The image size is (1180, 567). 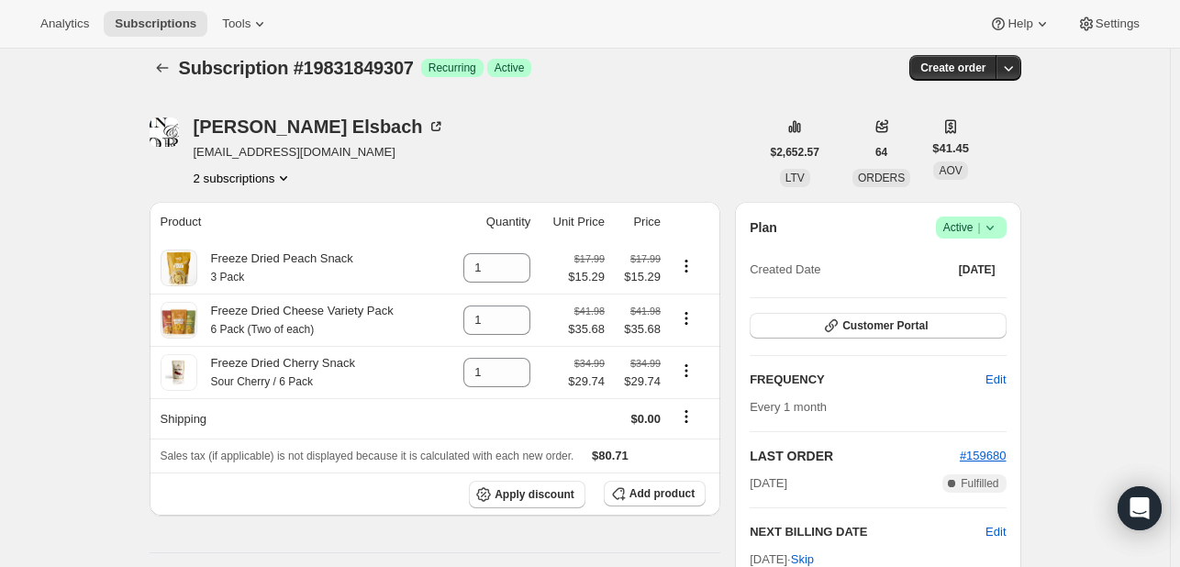 I want to click on h2: LAST ORDER, so click(x=854, y=456).